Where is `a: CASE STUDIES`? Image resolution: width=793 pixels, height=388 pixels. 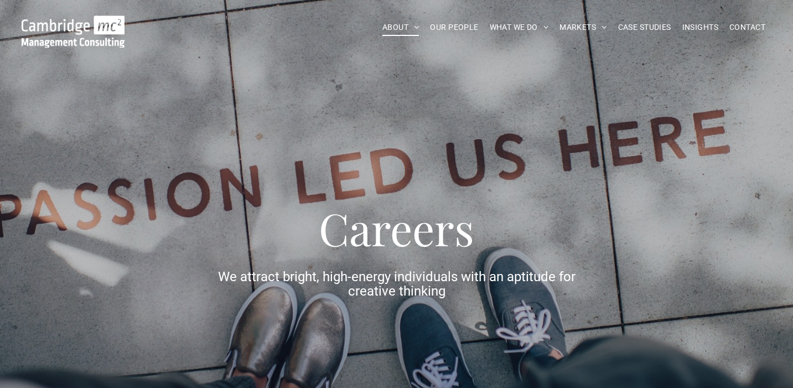
a: CASE STUDIES is located at coordinates (645, 27).